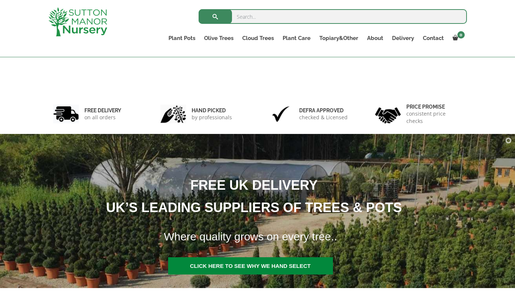 The width and height of the screenshot is (515, 291). What do you see at coordinates (333, 17) in the screenshot?
I see `input: Search...` at bounding box center [333, 17].